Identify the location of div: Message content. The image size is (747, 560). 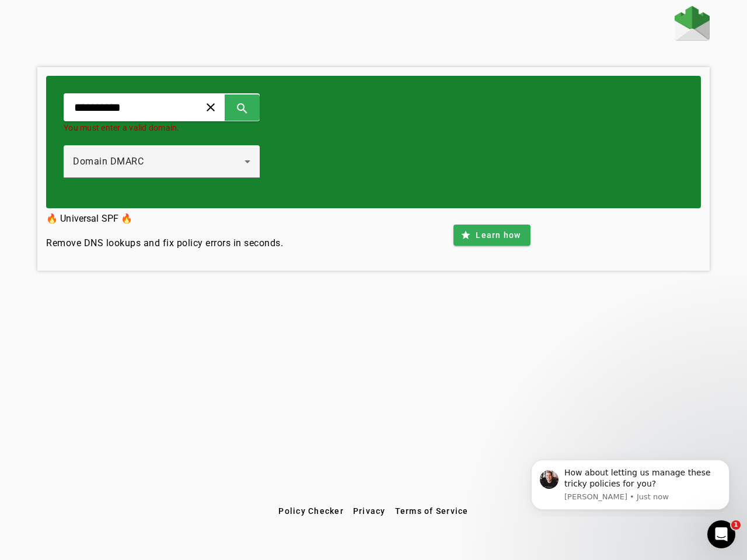
(129, 29).